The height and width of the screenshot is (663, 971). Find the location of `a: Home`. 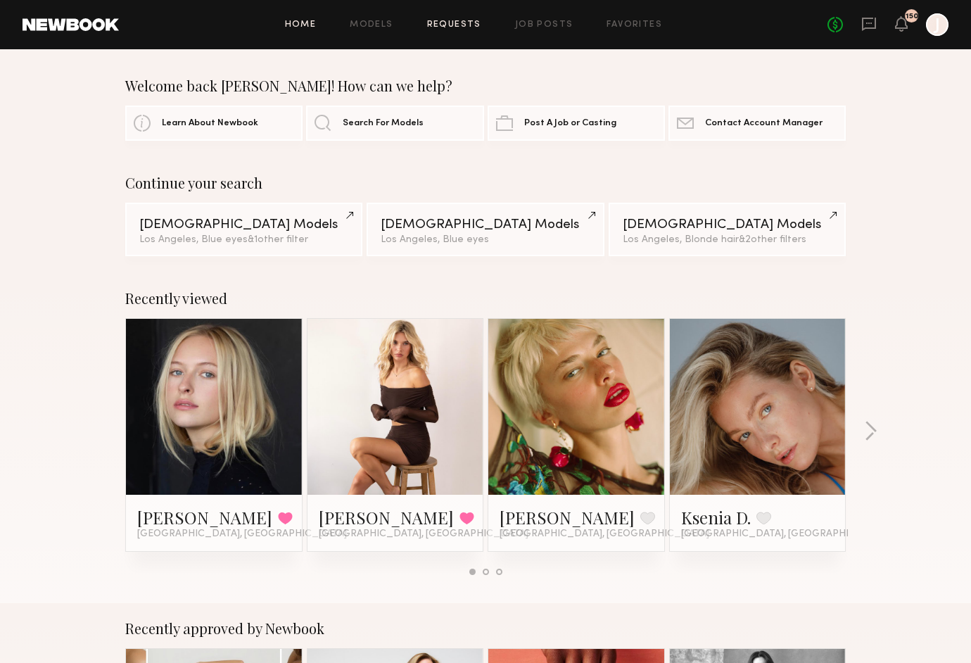

a: Home is located at coordinates (300, 25).